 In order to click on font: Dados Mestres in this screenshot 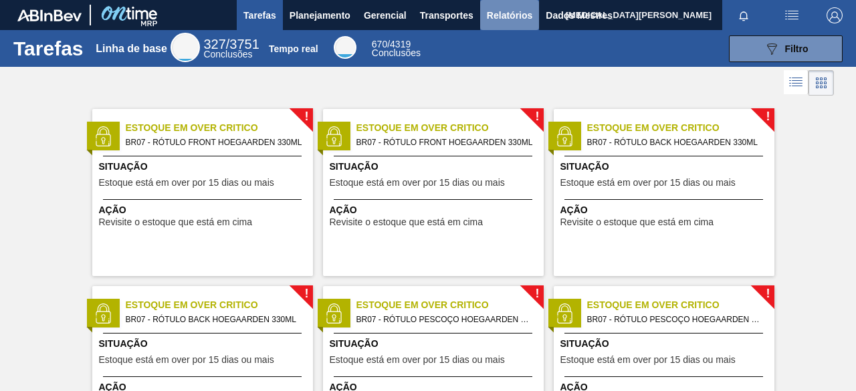, I will do `click(579, 15)`.